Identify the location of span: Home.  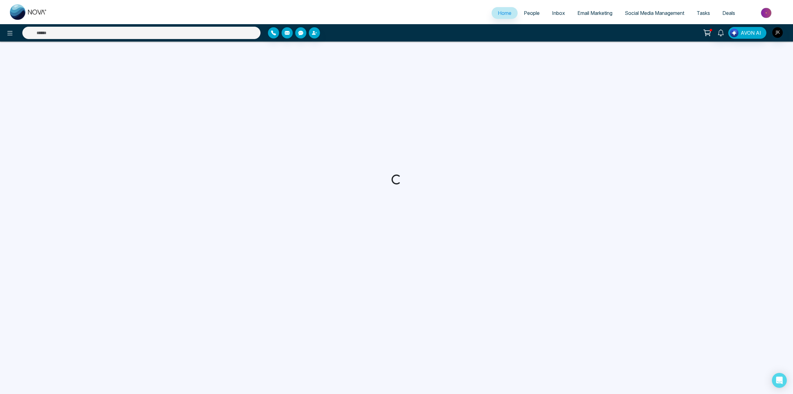
(505, 13).